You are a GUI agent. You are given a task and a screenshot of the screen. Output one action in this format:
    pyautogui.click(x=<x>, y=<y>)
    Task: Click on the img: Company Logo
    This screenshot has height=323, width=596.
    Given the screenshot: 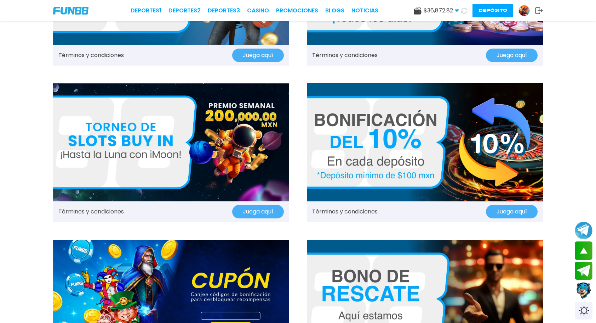 What is the action you would take?
    pyautogui.click(x=71, y=11)
    